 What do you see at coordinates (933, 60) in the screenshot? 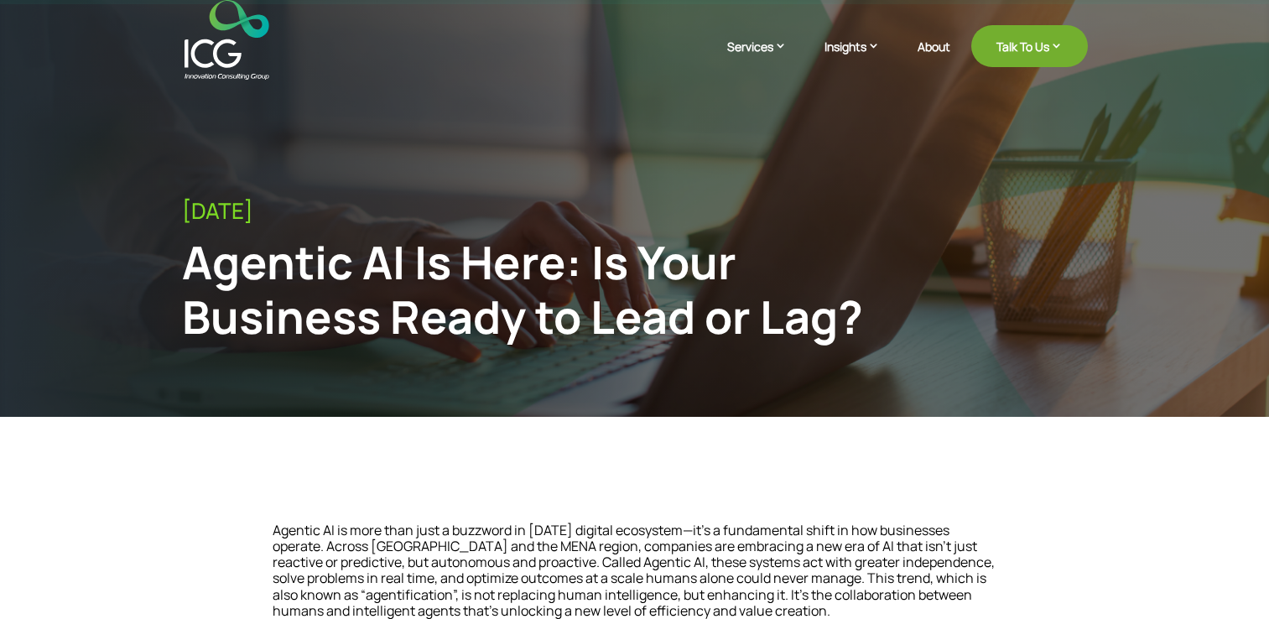
I see `a: About` at bounding box center [933, 60].